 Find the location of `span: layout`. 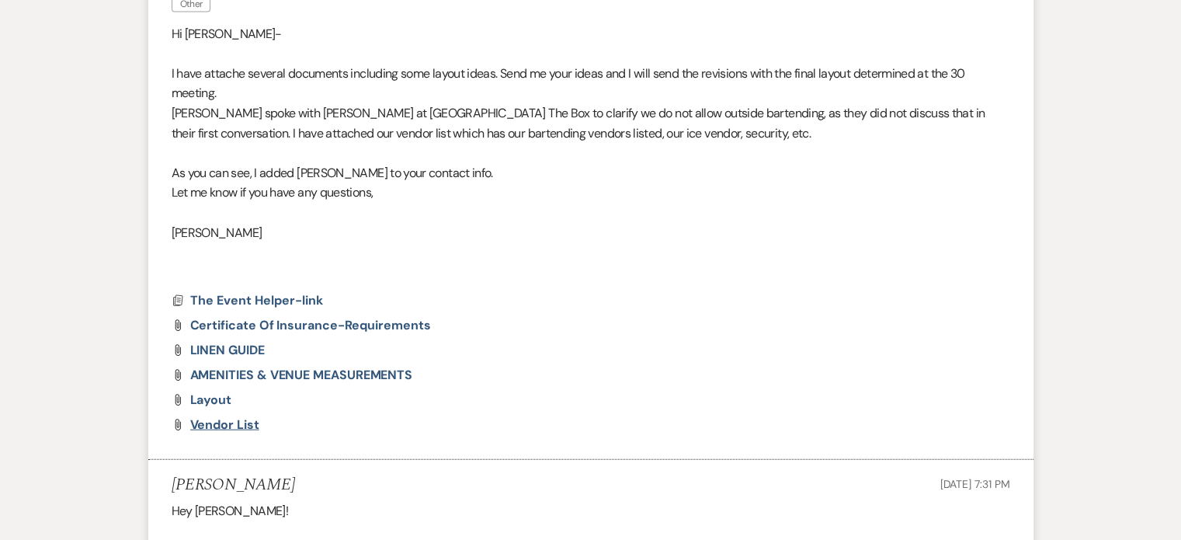

span: layout is located at coordinates (211, 399).